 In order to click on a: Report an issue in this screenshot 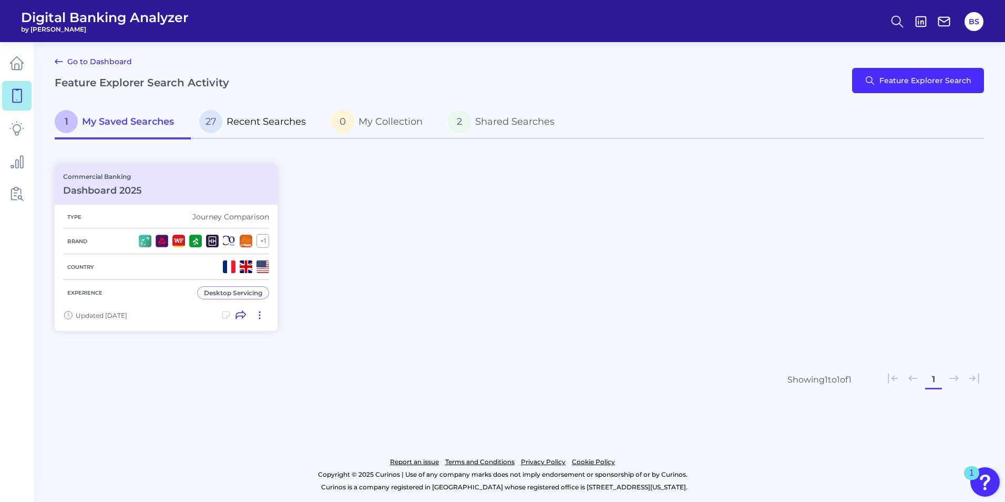, I will do `click(414, 462)`.